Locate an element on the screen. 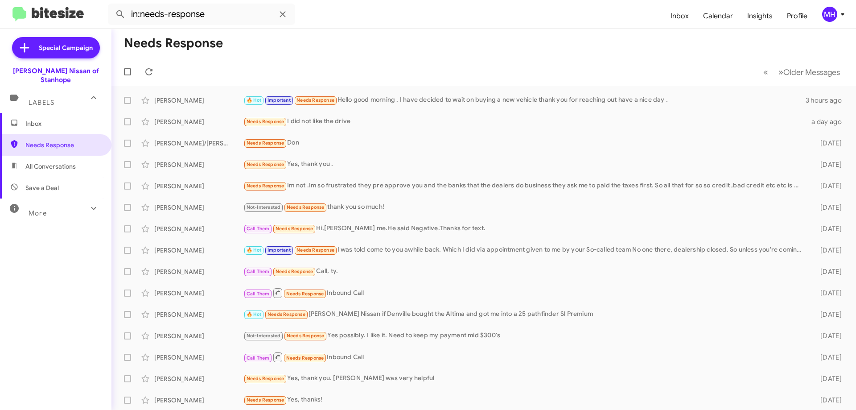 The height and width of the screenshot is (410, 856). nav: Page navigation example is located at coordinates (802, 72).